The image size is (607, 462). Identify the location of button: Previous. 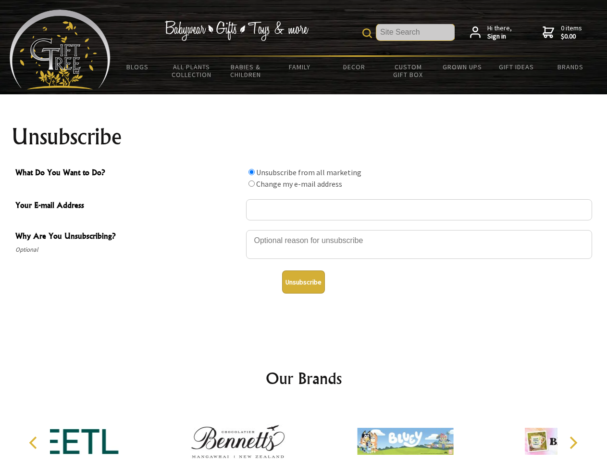
(35, 442).